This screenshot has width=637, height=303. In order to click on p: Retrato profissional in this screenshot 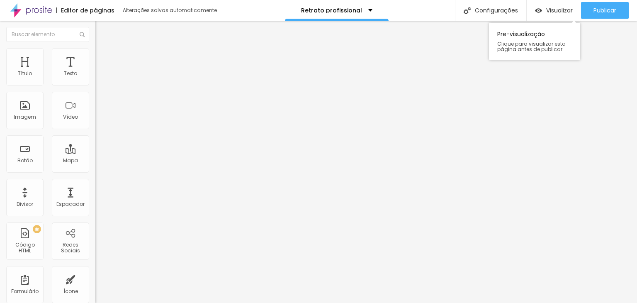, I will do `click(331, 10)`.